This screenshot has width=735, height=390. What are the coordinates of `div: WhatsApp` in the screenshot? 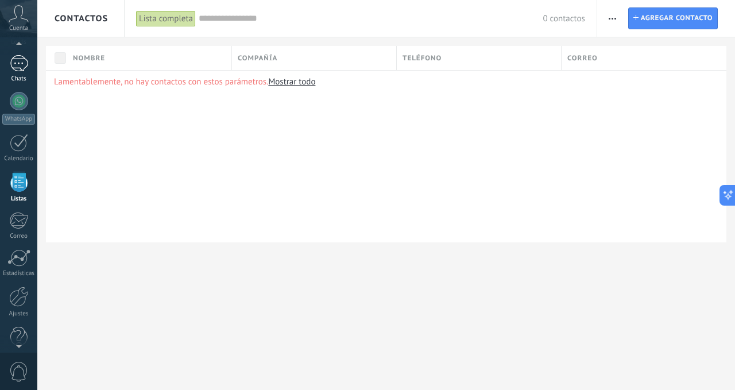 It's located at (18, 119).